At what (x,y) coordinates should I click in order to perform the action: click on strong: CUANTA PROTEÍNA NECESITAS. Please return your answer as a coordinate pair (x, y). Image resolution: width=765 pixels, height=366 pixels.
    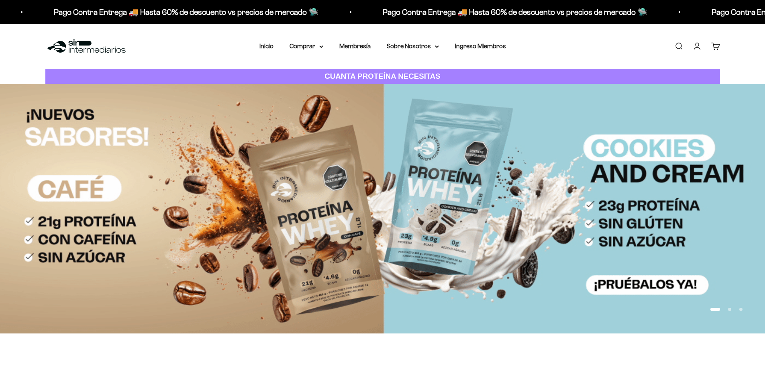
    Looking at the image, I should click on (382, 76).